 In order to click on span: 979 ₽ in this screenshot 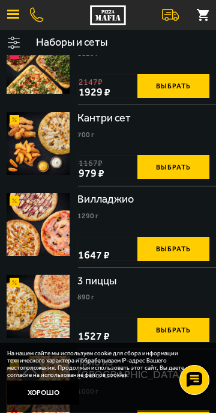, I will do `click(91, 173)`.